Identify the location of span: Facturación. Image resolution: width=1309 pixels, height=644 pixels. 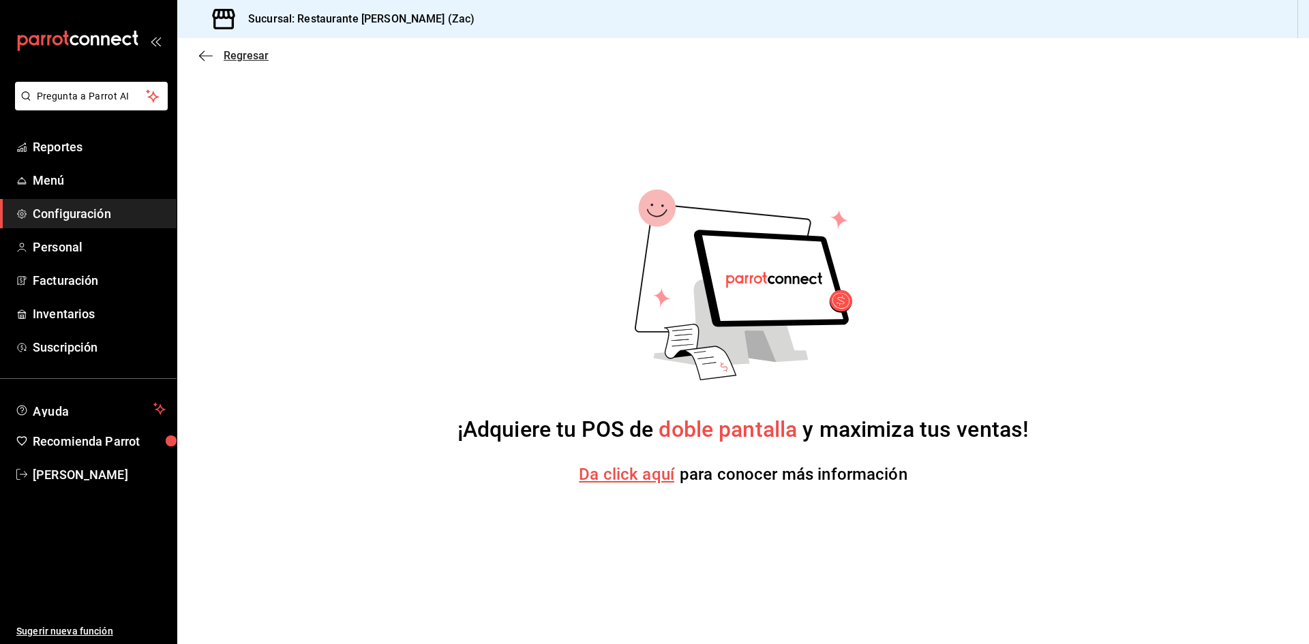
(99, 280).